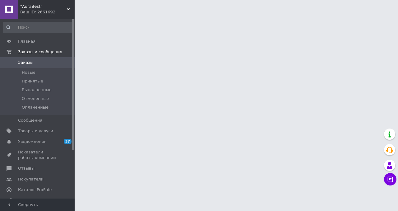 This screenshot has width=398, height=211. What do you see at coordinates (68, 141) in the screenshot?
I see `span: 37` at bounding box center [68, 141].